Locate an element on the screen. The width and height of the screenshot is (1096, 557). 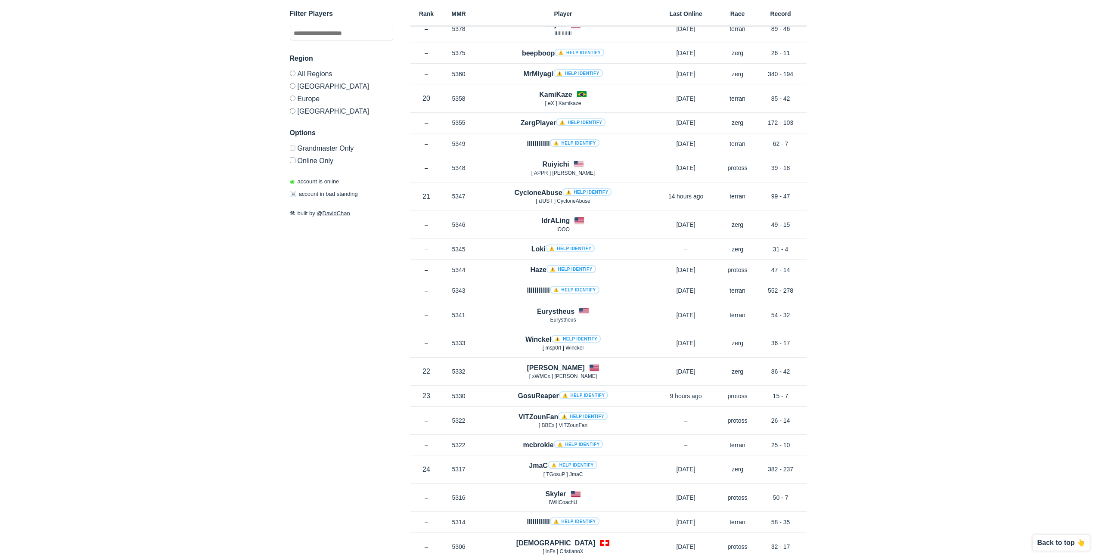
span: [ eX ] Kamikaze is located at coordinates (563, 103).